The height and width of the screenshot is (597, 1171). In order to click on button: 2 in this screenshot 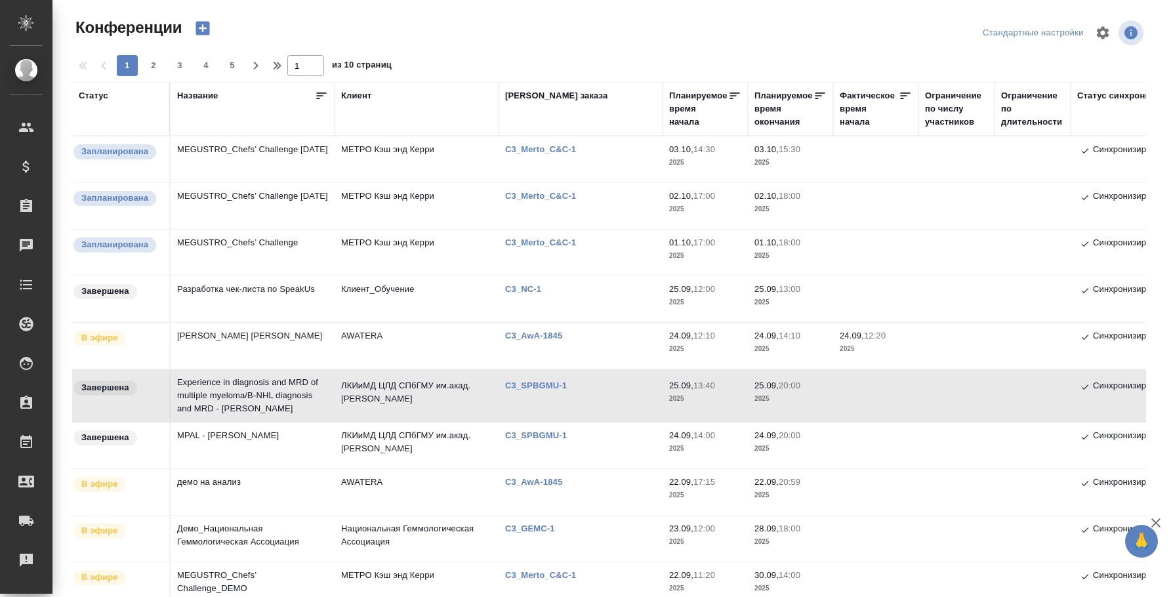, I will do `click(154, 66)`.